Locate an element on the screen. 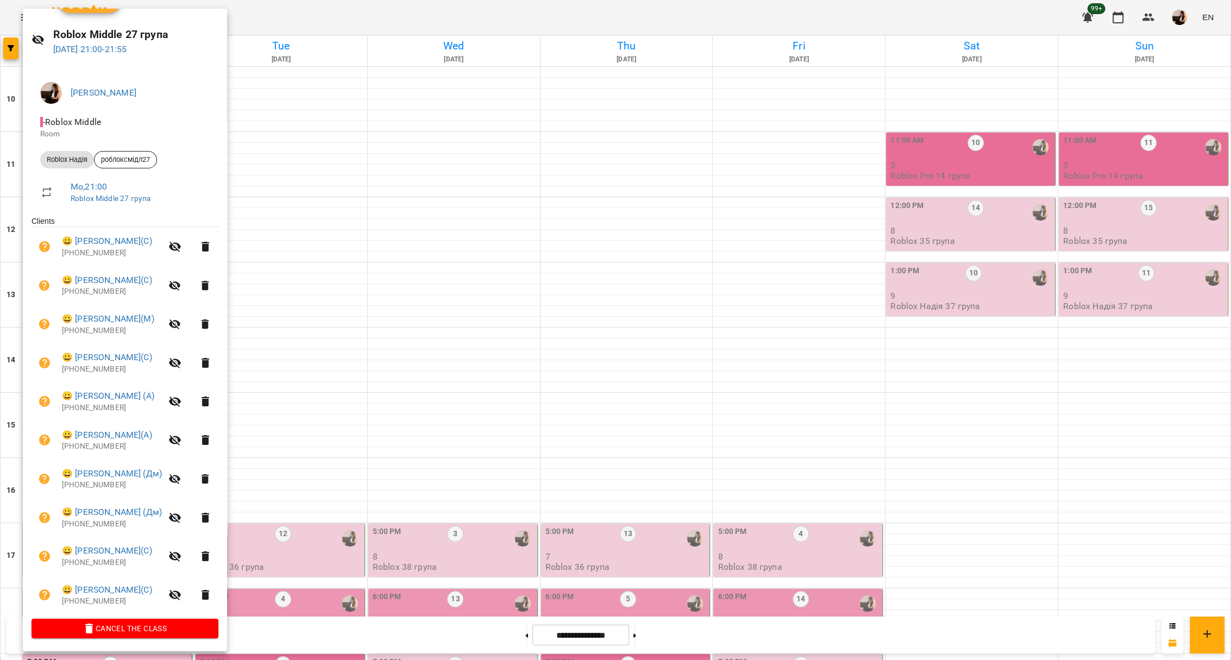 Image resolution: width=1231 pixels, height=660 pixels. div: роблоксмідл27 is located at coordinates (126, 160).